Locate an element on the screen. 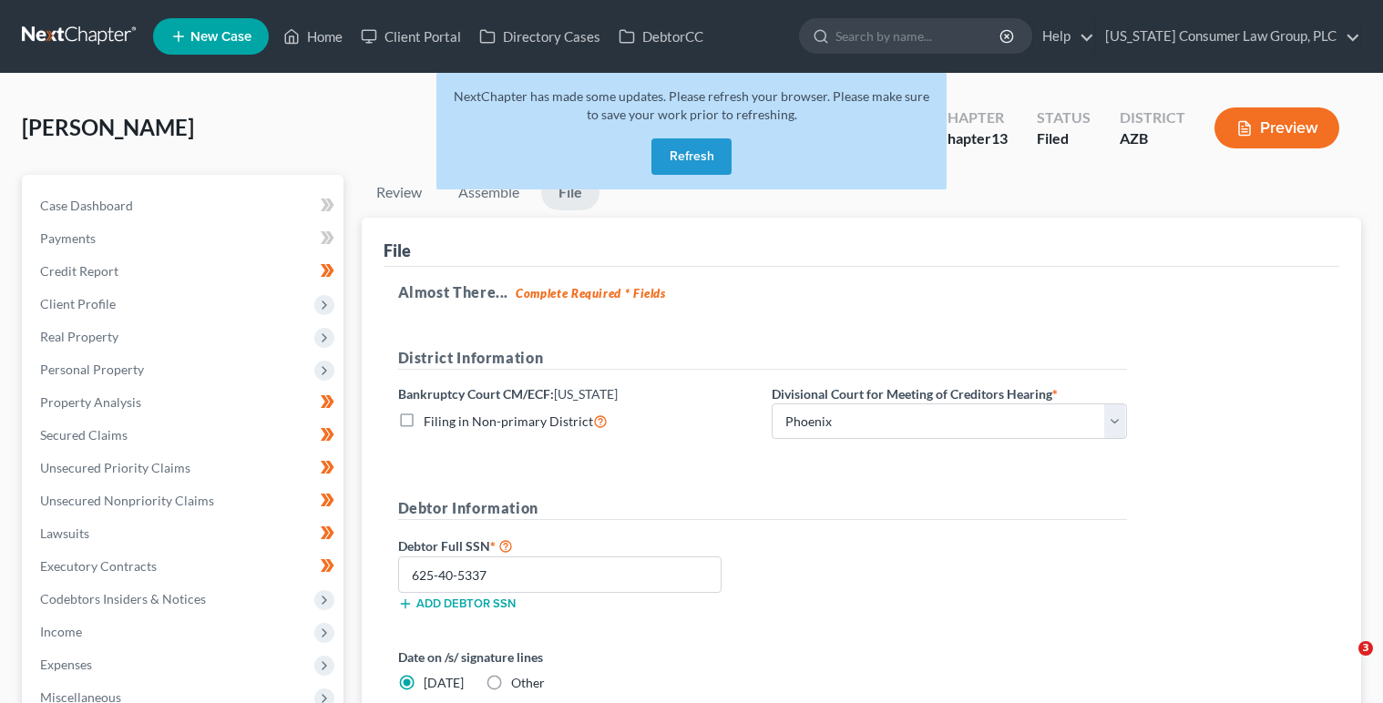 This screenshot has height=703, width=1383. label: Debtor Full SSN is located at coordinates (576, 546).